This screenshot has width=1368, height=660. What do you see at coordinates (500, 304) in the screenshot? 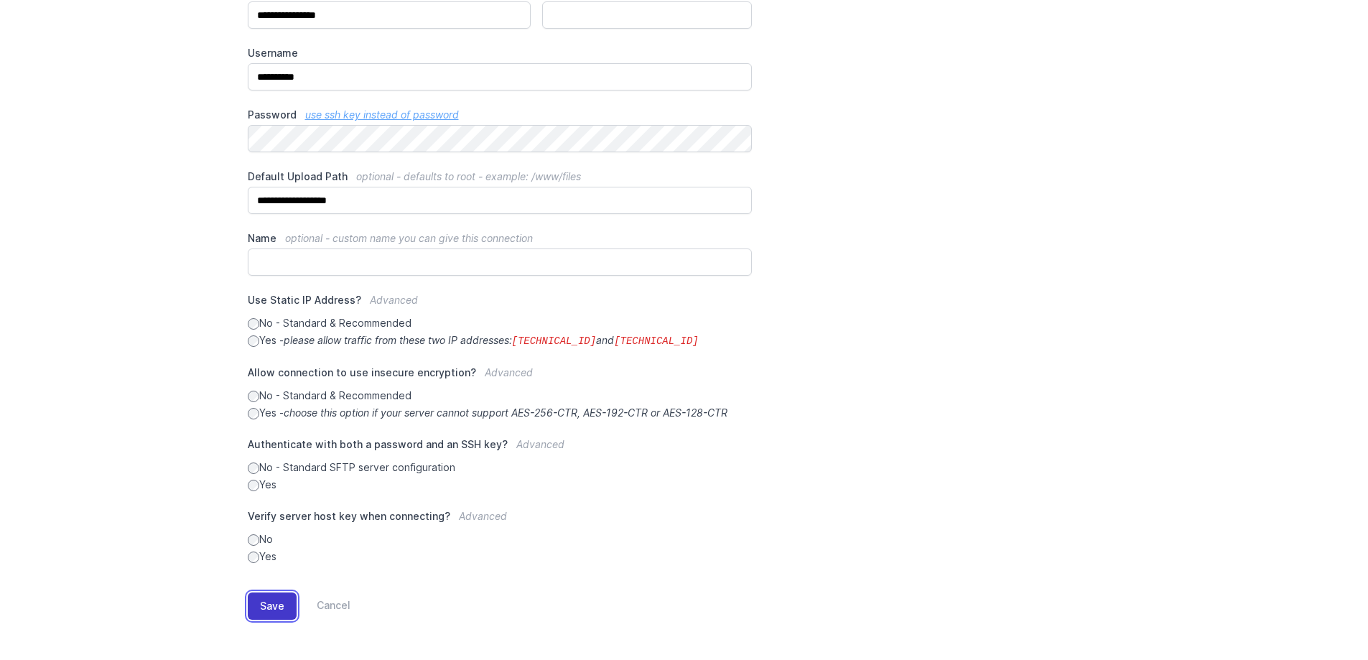
I see `label: Use Static IP Address?` at bounding box center [500, 304].